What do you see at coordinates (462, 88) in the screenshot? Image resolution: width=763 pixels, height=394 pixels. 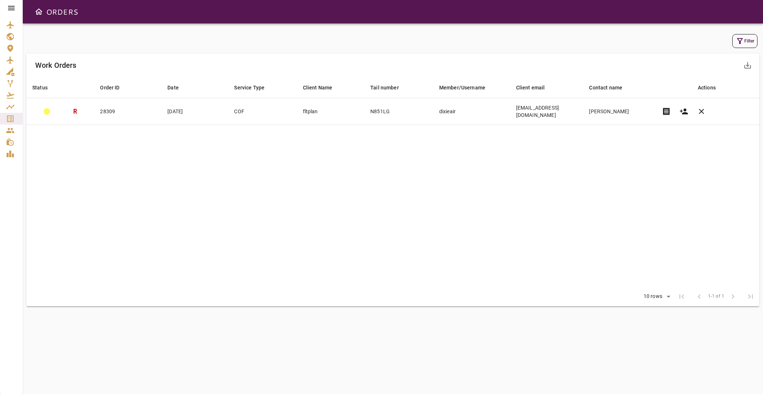 I see `div: Member/Username` at bounding box center [462, 88].